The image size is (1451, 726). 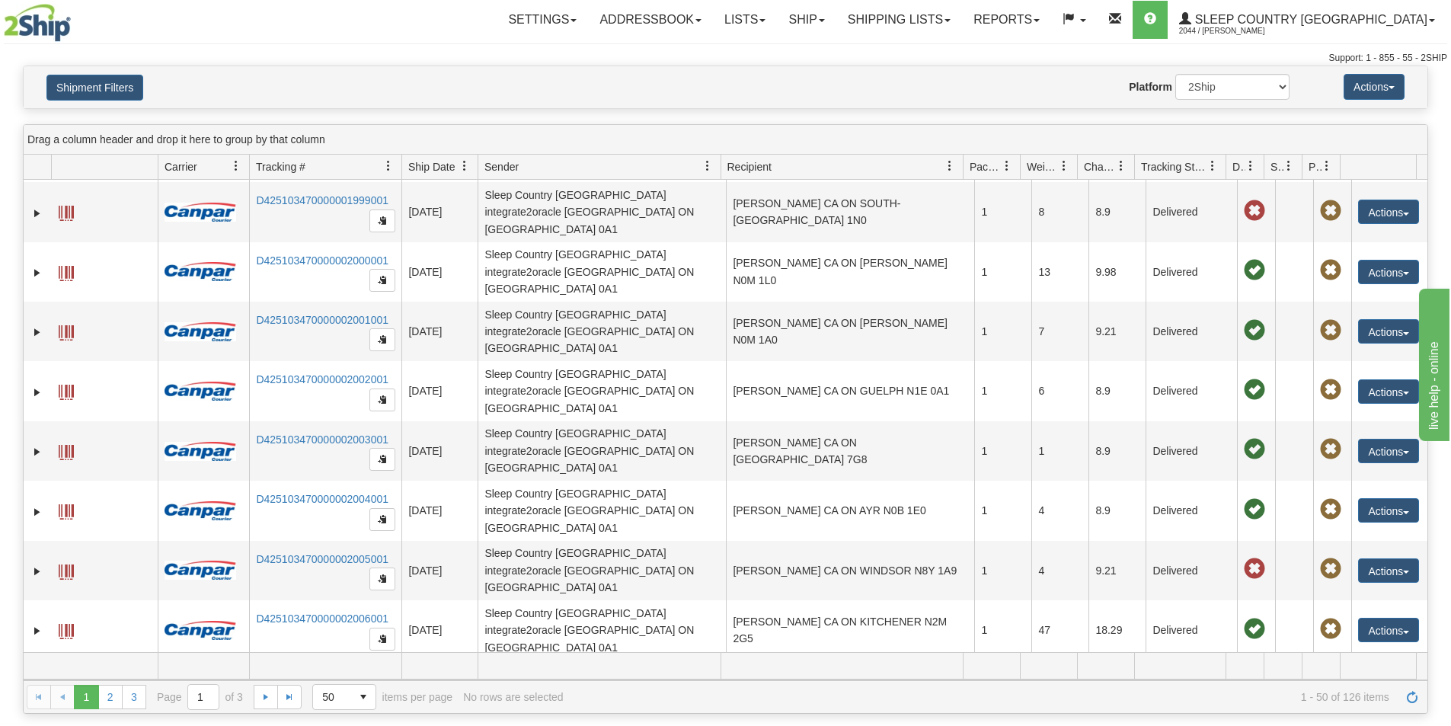 What do you see at coordinates (1116, 272) in the screenshot?
I see `td: 9.98` at bounding box center [1116, 272].